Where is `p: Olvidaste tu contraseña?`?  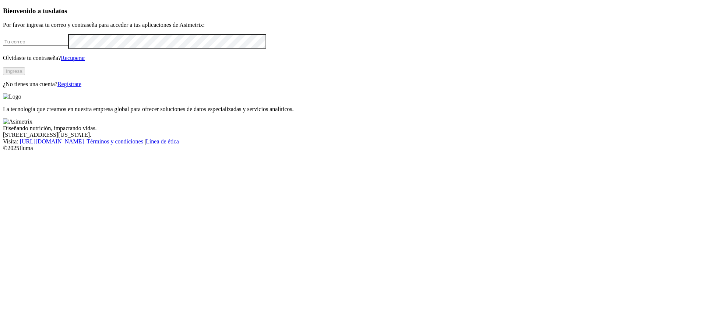 p: Olvidaste tu contraseña? is located at coordinates (353, 58).